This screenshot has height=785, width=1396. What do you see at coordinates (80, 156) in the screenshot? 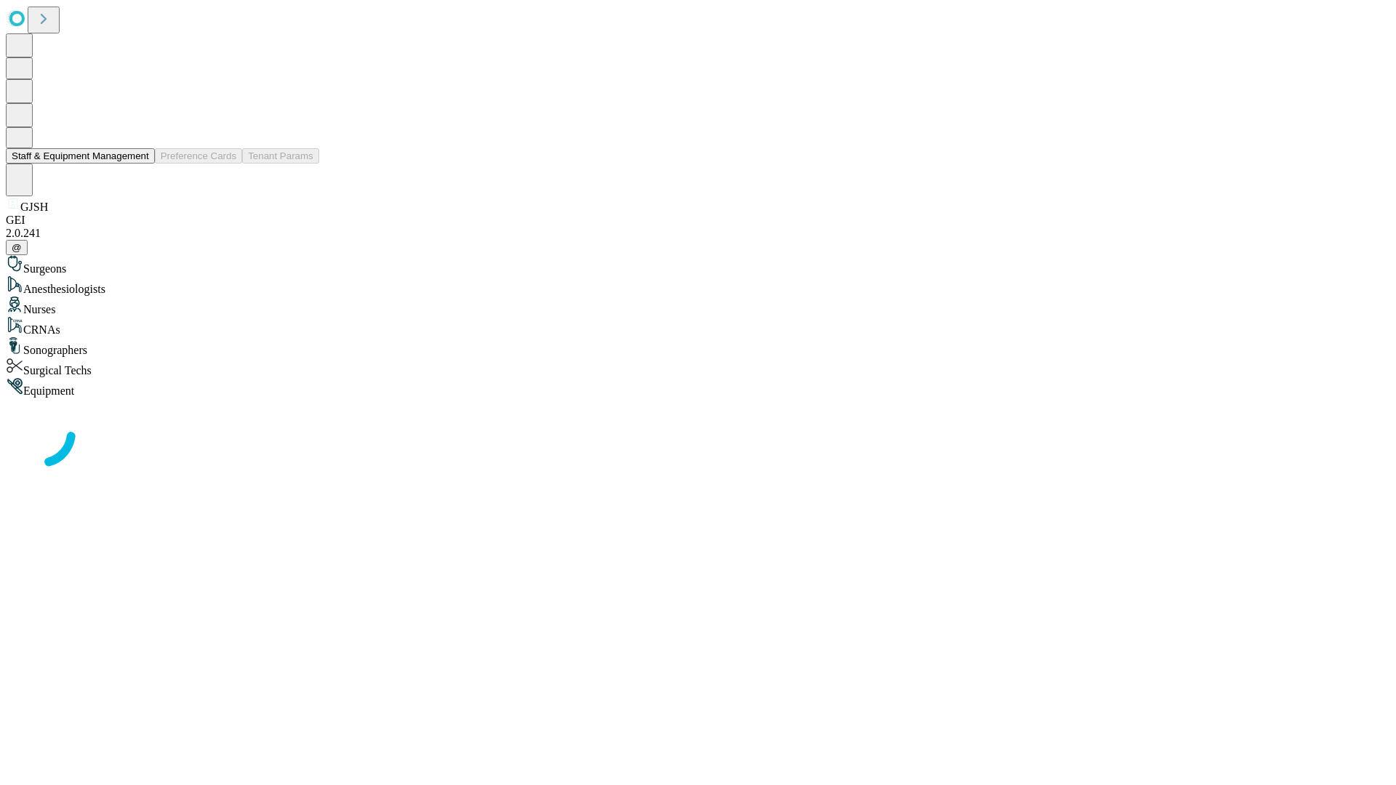
I see `button: Staff & Equipment Management` at bounding box center [80, 156].